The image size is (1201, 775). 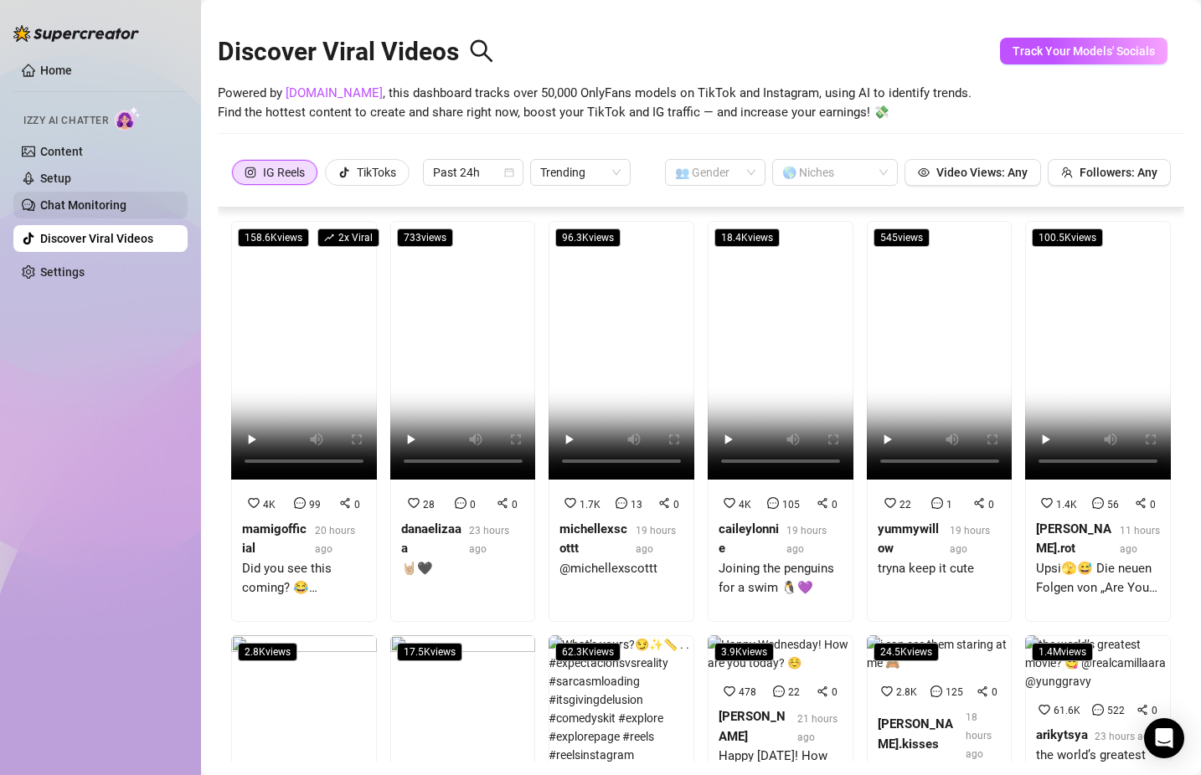 I want to click on span: 11 hours ago, so click(x=1140, y=540).